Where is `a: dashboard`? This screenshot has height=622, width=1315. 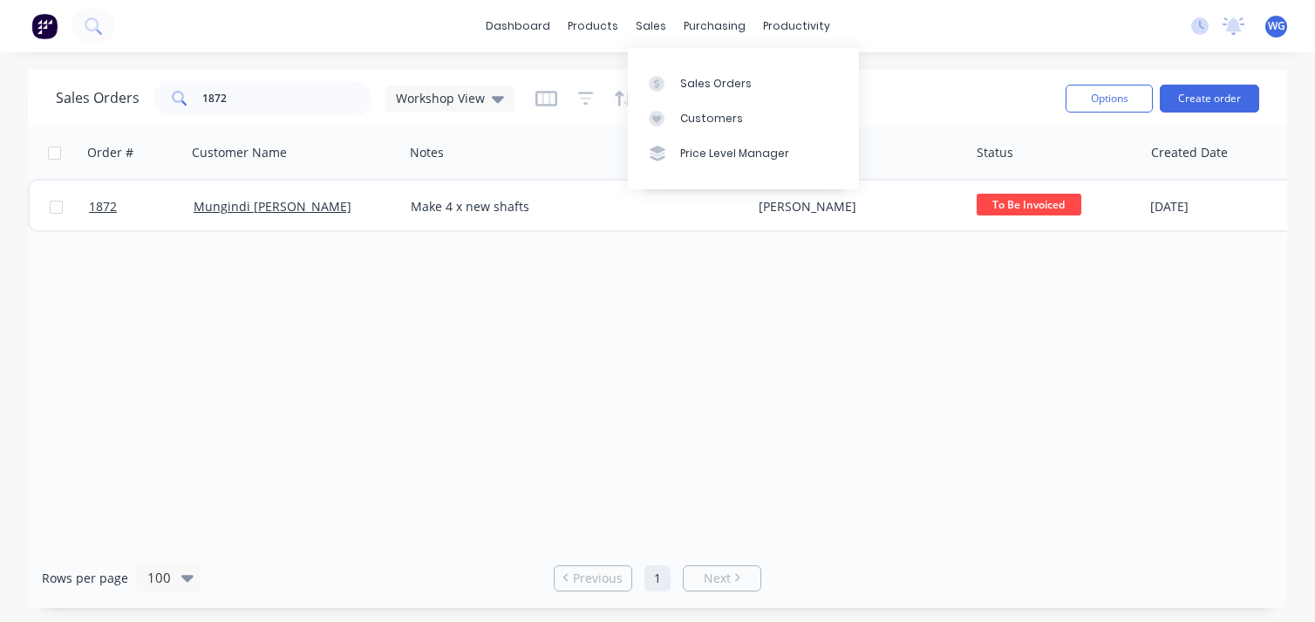
a: dashboard is located at coordinates (518, 26).